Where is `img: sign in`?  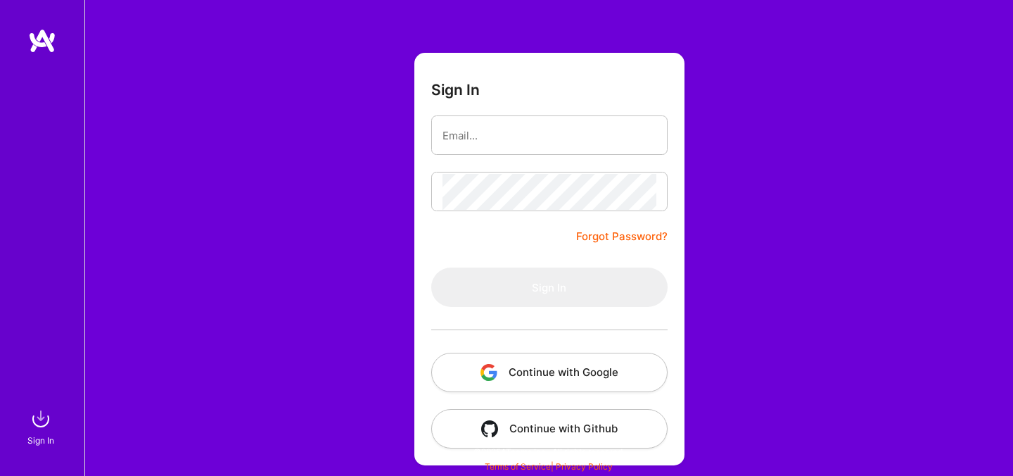 img: sign in is located at coordinates (41, 419).